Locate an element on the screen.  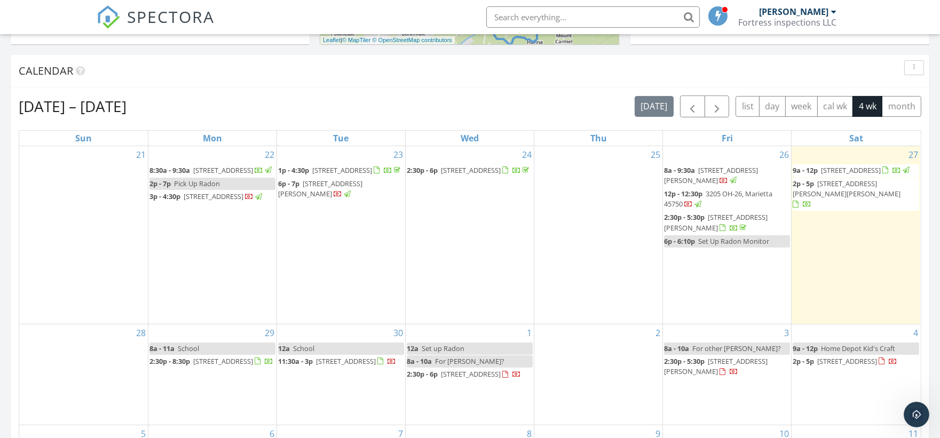
a: Go to September 26, 2025 is located at coordinates (784, 155).